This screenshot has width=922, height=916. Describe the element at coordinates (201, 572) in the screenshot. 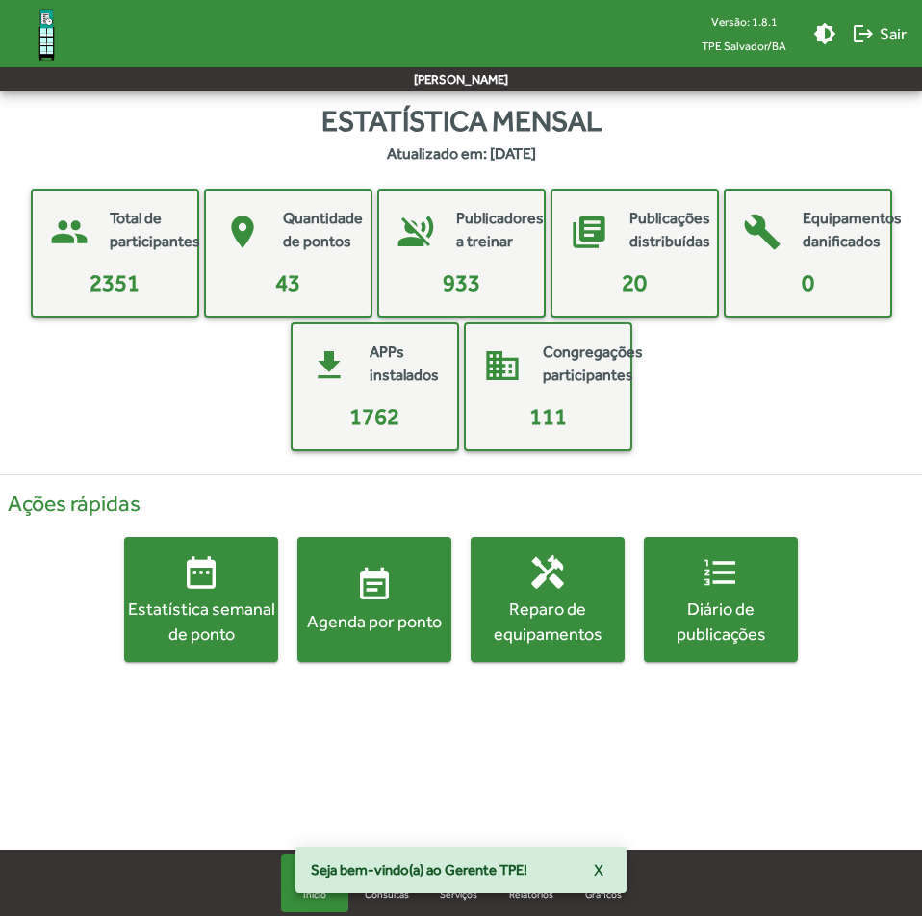

I see `mat-icon: date_range` at that location.